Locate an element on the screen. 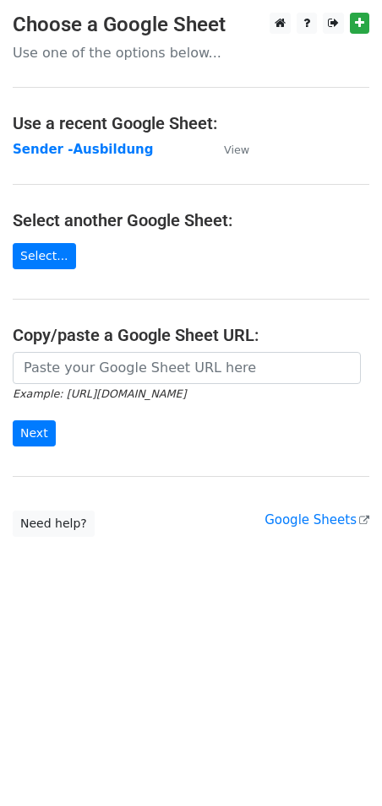 The image size is (382, 806). a: Sender -Ausbildung is located at coordinates (83, 149).